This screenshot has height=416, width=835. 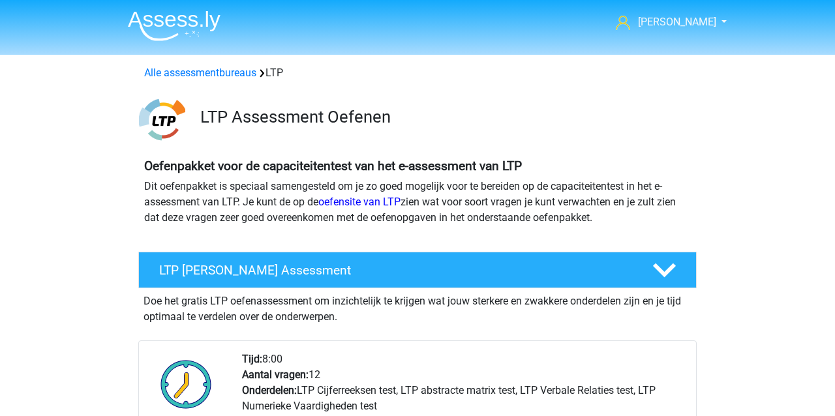 What do you see at coordinates (275, 374) in the screenshot?
I see `b: Aantal vragen:` at bounding box center [275, 374].